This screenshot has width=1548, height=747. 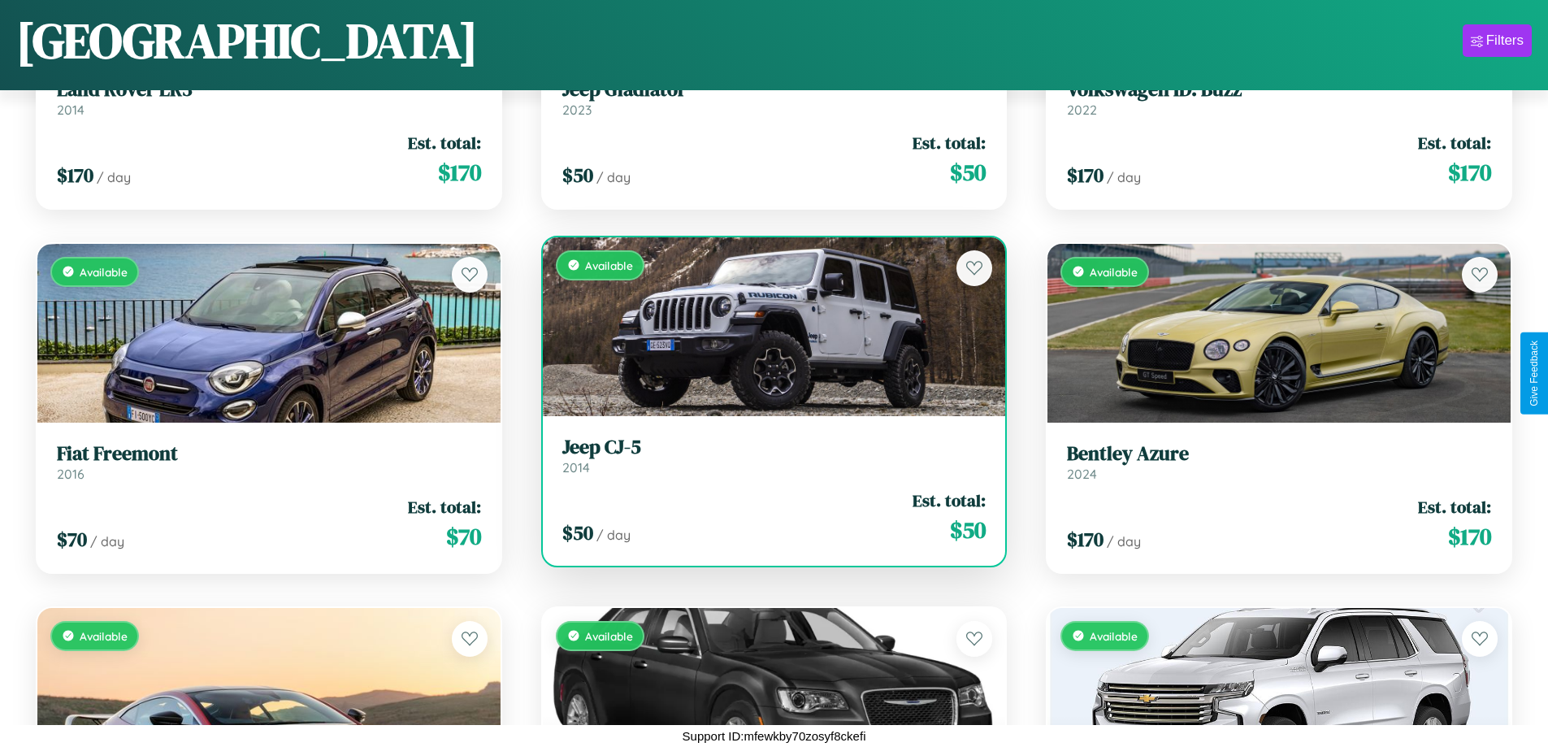 What do you see at coordinates (269, 462) in the screenshot?
I see `a: Fiat Freemont2016` at bounding box center [269, 462].